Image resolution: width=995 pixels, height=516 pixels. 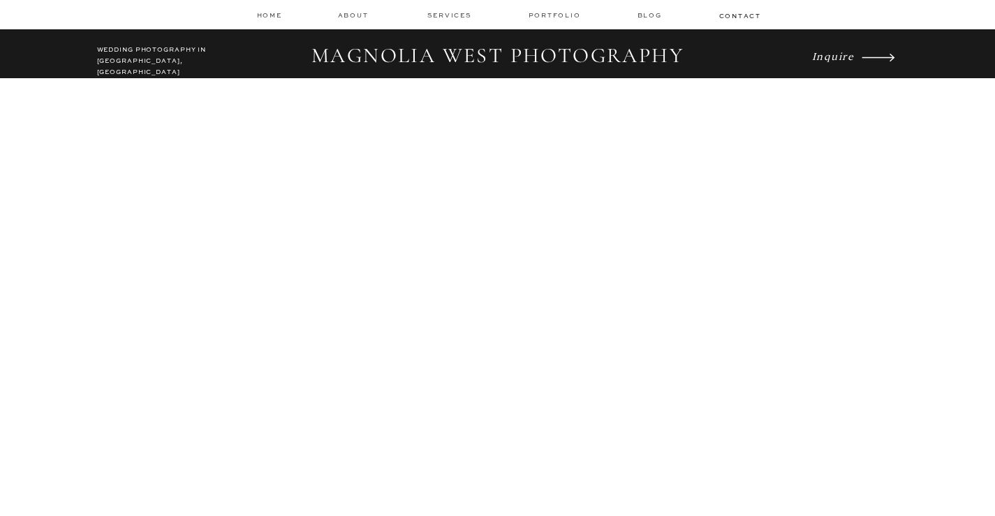 I want to click on i: Timeless Images & an Unparalleled Experience, so click(x=497, y=380).